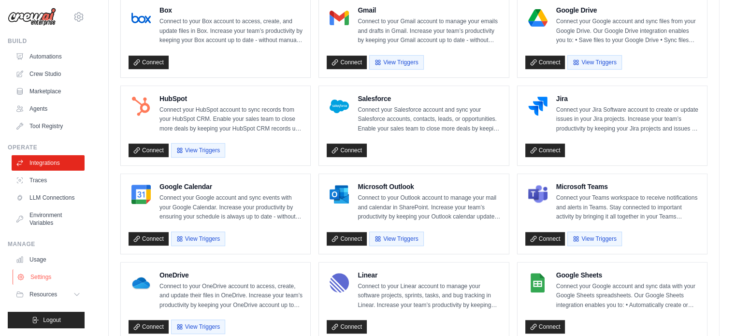 Image resolution: width=735 pixels, height=336 pixels. Describe the element at coordinates (141, 283) in the screenshot. I see `img: OneDrive Logo` at that location.